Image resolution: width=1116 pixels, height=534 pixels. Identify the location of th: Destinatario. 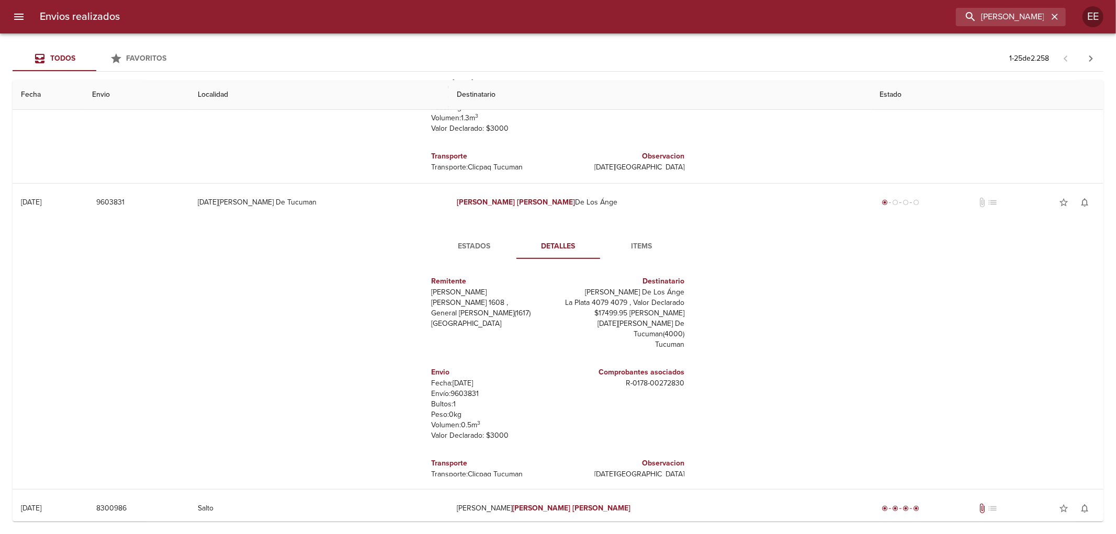
(660, 95).